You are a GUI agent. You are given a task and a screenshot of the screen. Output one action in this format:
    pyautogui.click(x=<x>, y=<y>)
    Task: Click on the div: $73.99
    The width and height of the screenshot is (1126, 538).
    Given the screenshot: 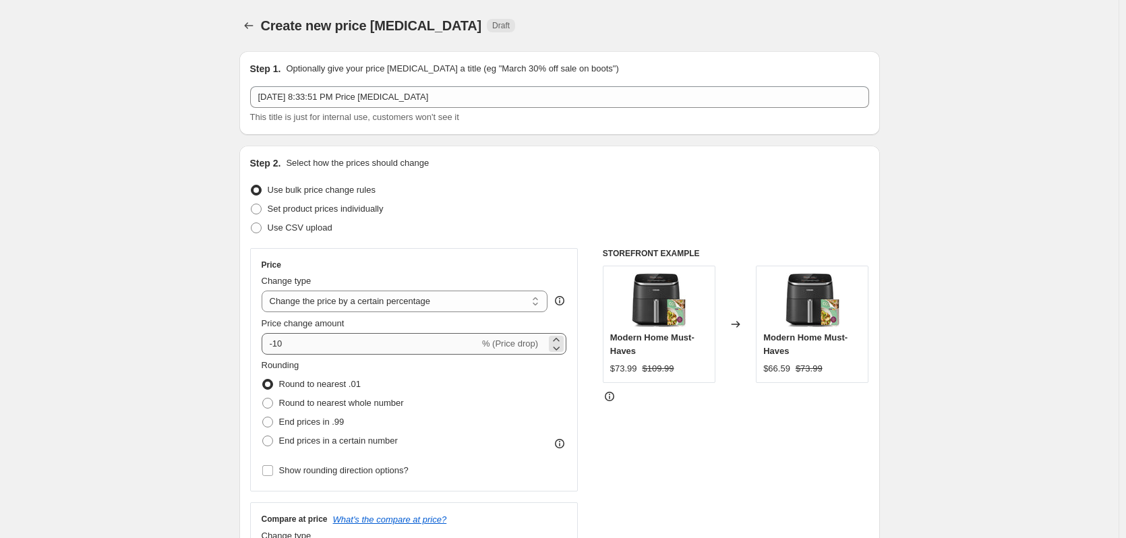 What is the action you would take?
    pyautogui.click(x=624, y=369)
    